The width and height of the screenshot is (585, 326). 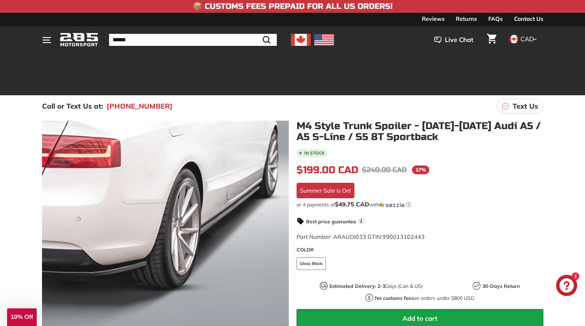 What do you see at coordinates (352, 204) in the screenshot?
I see `span: $49.75 CAD` at bounding box center [352, 204].